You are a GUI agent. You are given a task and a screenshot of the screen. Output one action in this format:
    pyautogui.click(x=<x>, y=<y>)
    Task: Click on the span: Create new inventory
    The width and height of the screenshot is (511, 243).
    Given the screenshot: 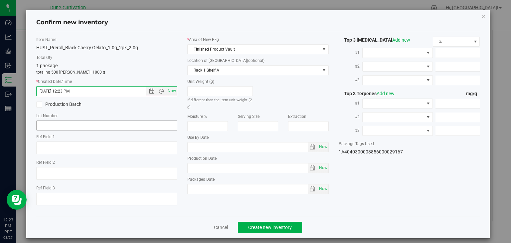 What is the action you would take?
    pyautogui.click(x=270, y=227)
    